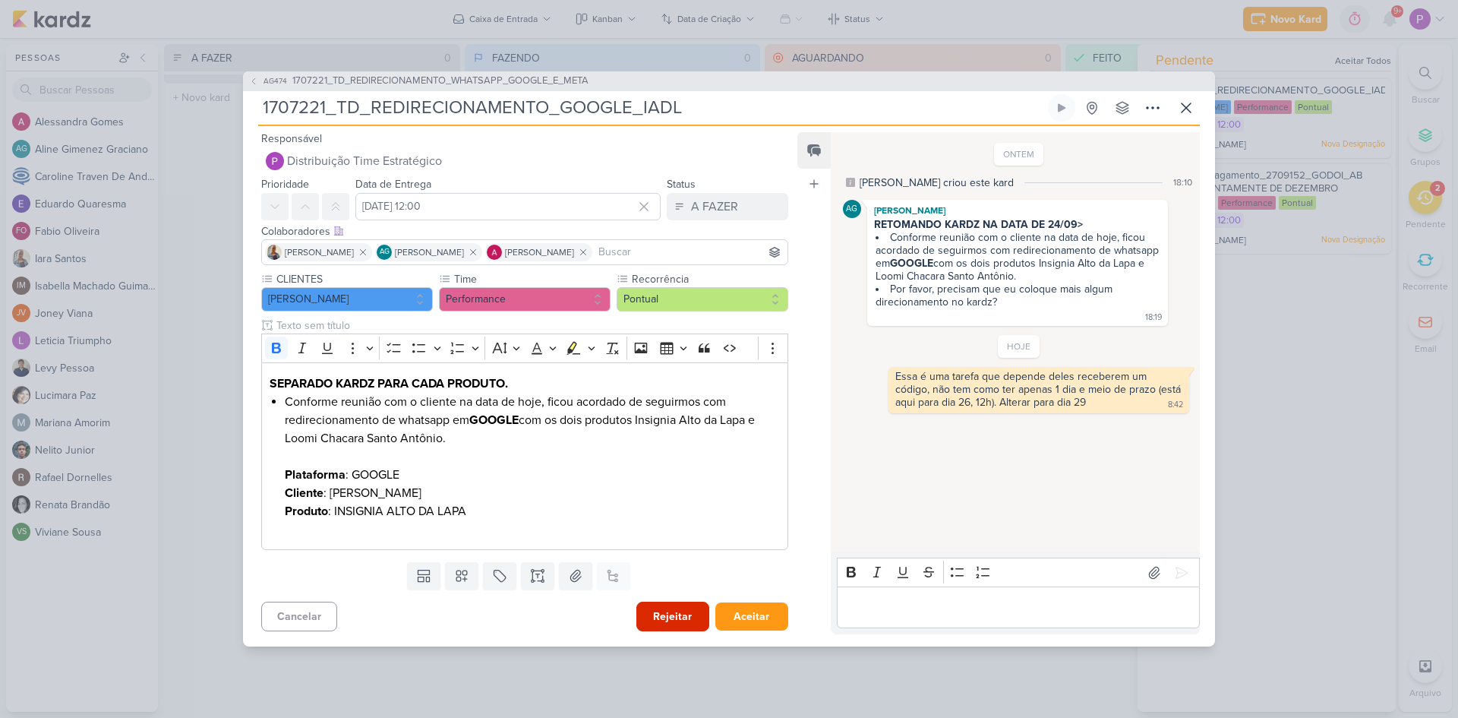  Describe the element at coordinates (285, 184) in the screenshot. I see `label: Prioridade` at that location.